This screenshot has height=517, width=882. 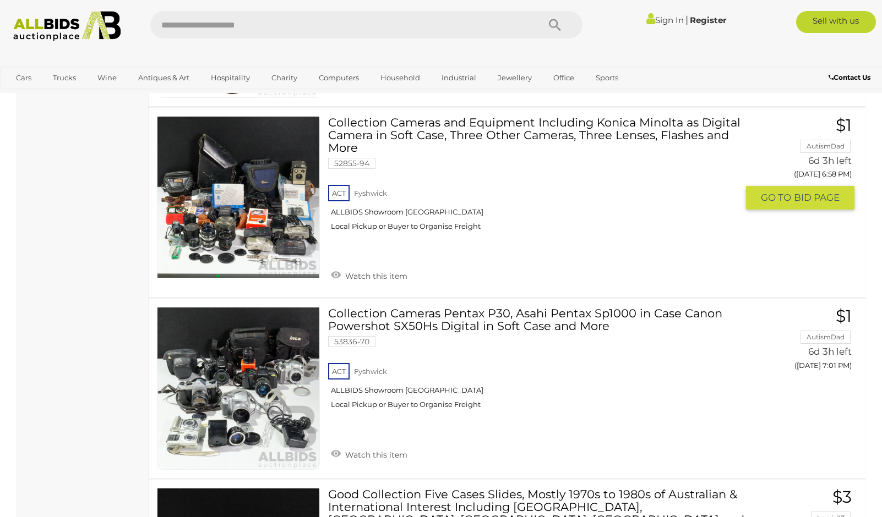 What do you see at coordinates (107, 78) in the screenshot?
I see `a: Wine` at bounding box center [107, 78].